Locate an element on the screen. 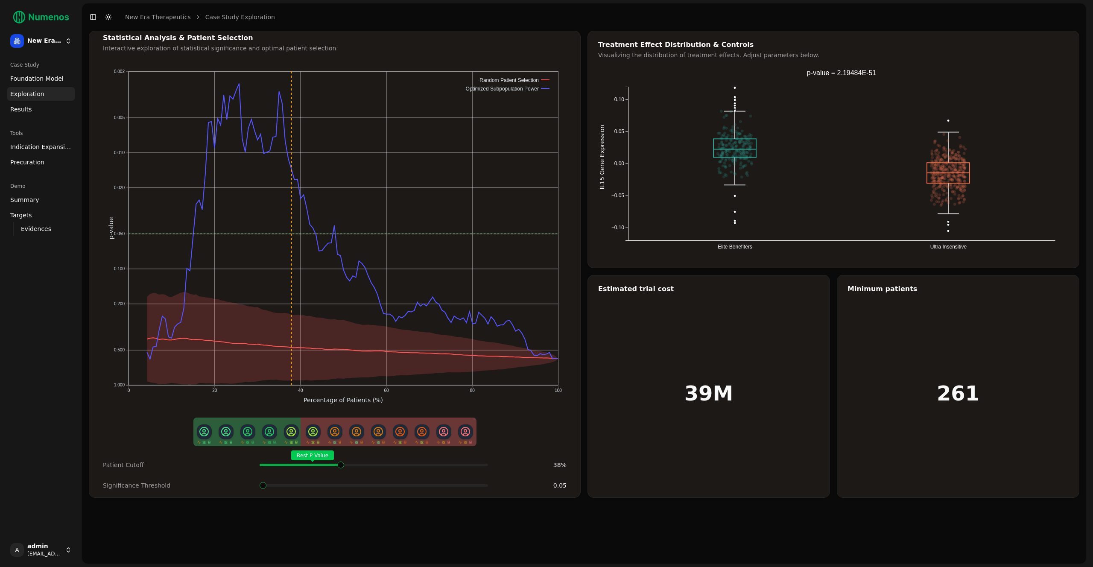  text: 0.500 is located at coordinates (119, 350).